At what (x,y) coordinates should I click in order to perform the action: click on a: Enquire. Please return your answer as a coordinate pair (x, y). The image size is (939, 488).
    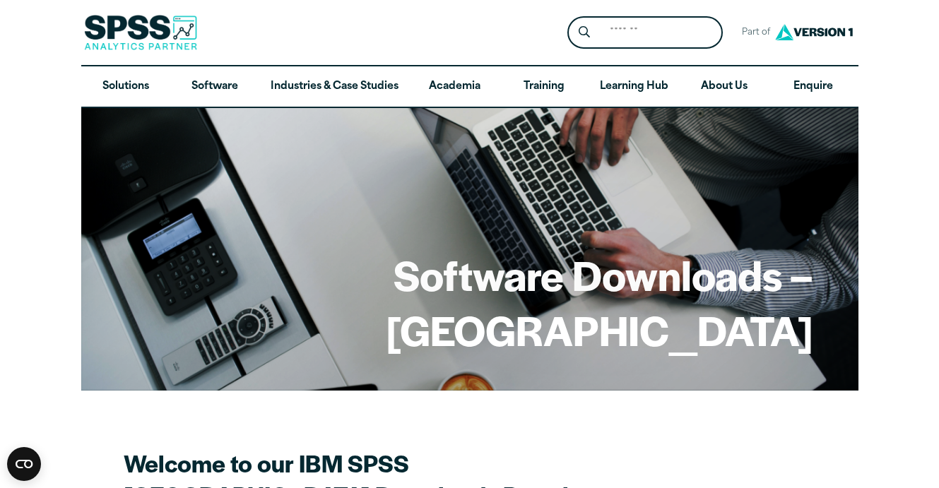
    Looking at the image, I should click on (814, 87).